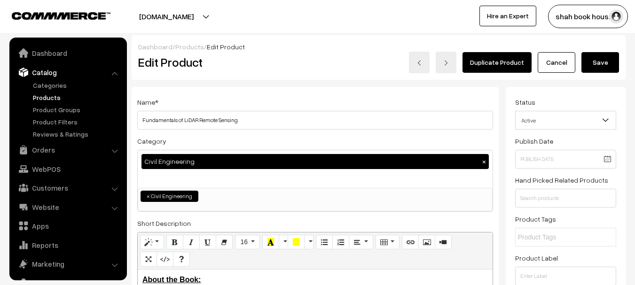 The image size is (635, 285). Describe the element at coordinates (68, 264) in the screenshot. I see `a: Marketing` at that location.